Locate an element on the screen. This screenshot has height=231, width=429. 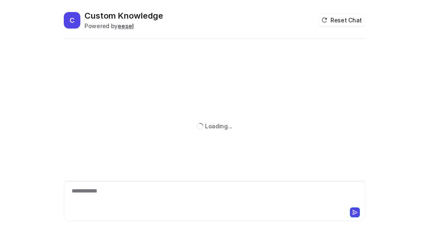
div: Loading... is located at coordinates (219, 126).